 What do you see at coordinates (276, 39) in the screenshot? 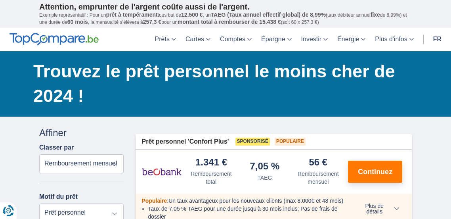
I see `a: Épargne` at bounding box center [276, 39].